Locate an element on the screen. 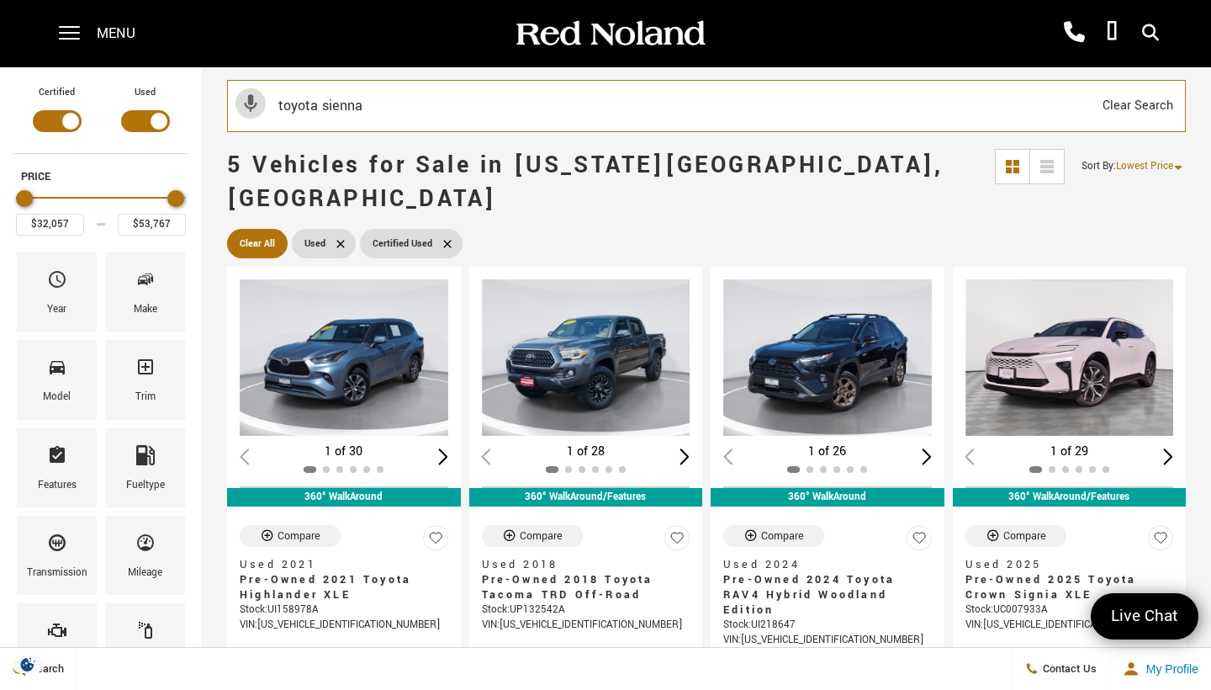  span: Used 2024 is located at coordinates (821, 564).